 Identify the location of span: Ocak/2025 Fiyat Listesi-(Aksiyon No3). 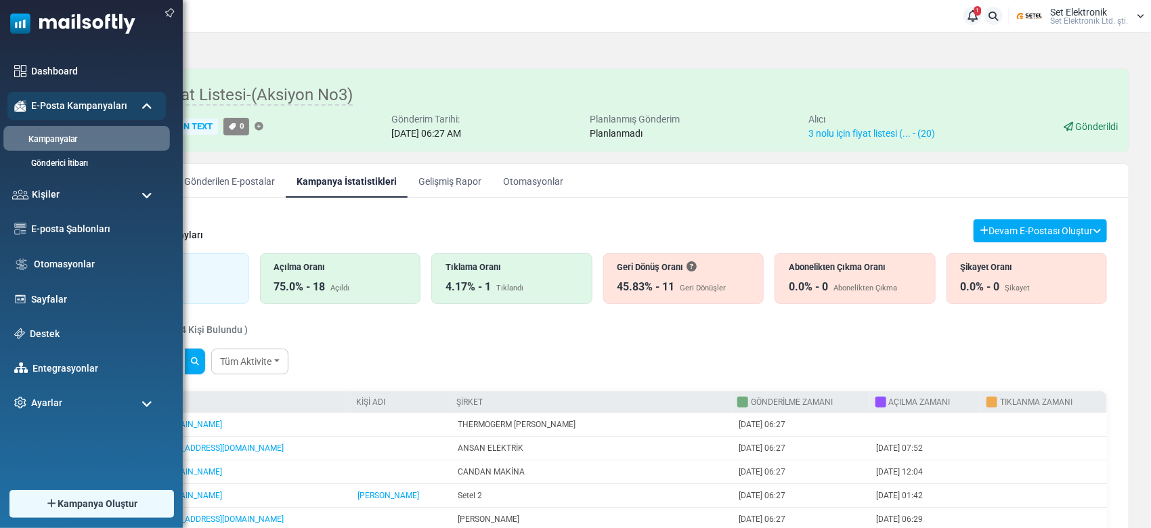
(215, 95).